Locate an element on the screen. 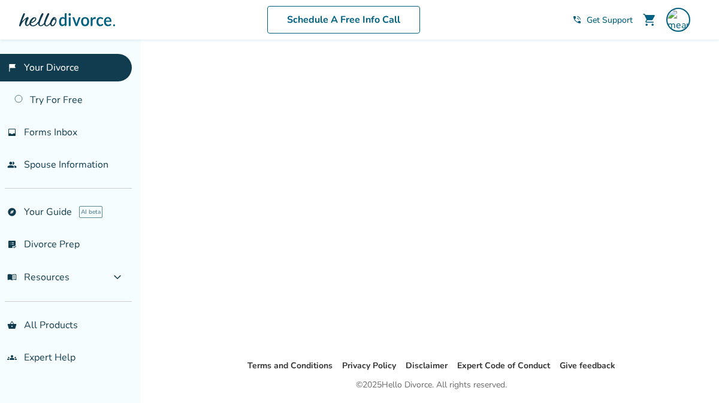 This screenshot has width=719, height=403. span: Forms Inbox is located at coordinates (50, 132).